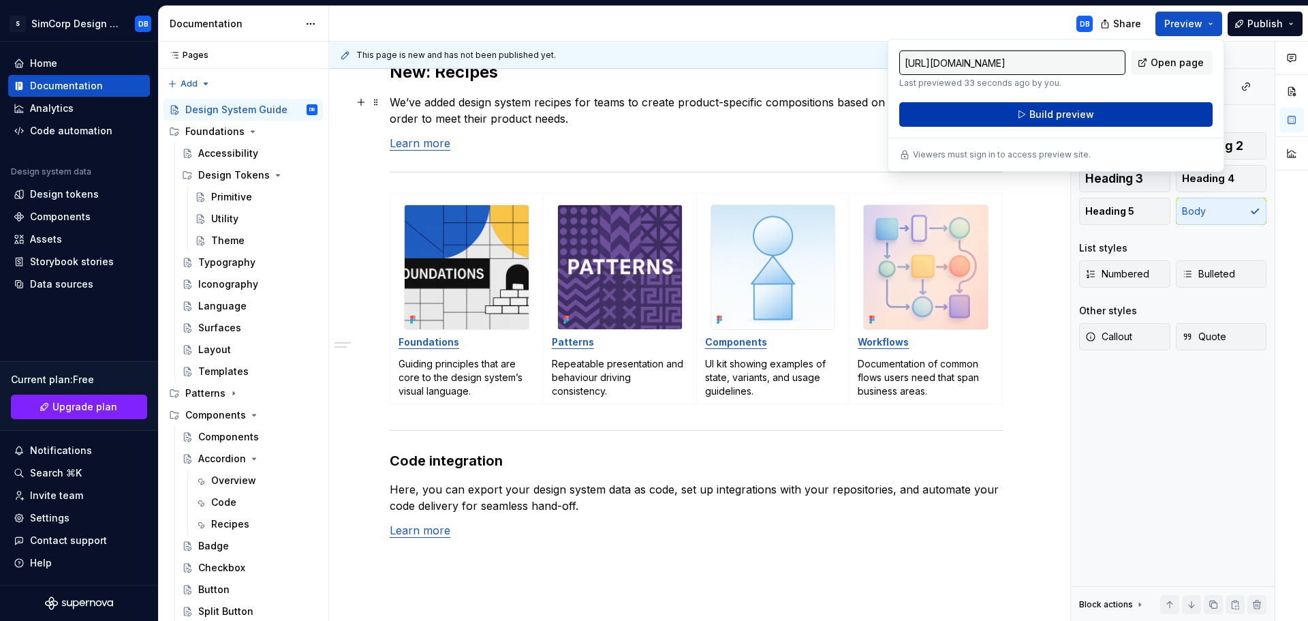 The height and width of the screenshot is (621, 1308). I want to click on strong: Components, so click(736, 341).